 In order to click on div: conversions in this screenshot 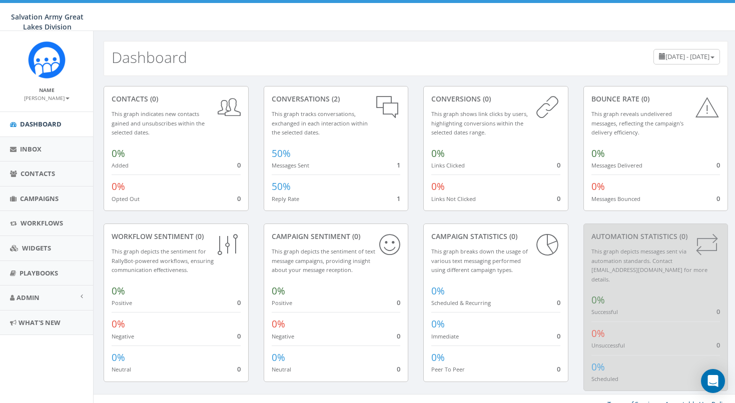, I will do `click(496, 99)`.